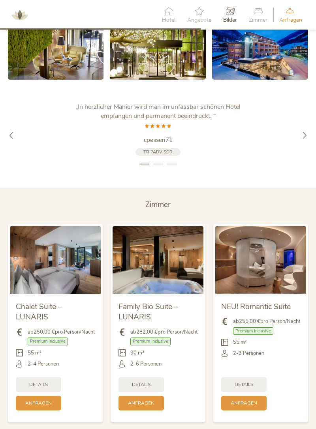 This screenshot has width=316, height=429. Describe the element at coordinates (20, 15) in the screenshot. I see `a: AMONTI & LUNARIS Wellnessresort` at that location.